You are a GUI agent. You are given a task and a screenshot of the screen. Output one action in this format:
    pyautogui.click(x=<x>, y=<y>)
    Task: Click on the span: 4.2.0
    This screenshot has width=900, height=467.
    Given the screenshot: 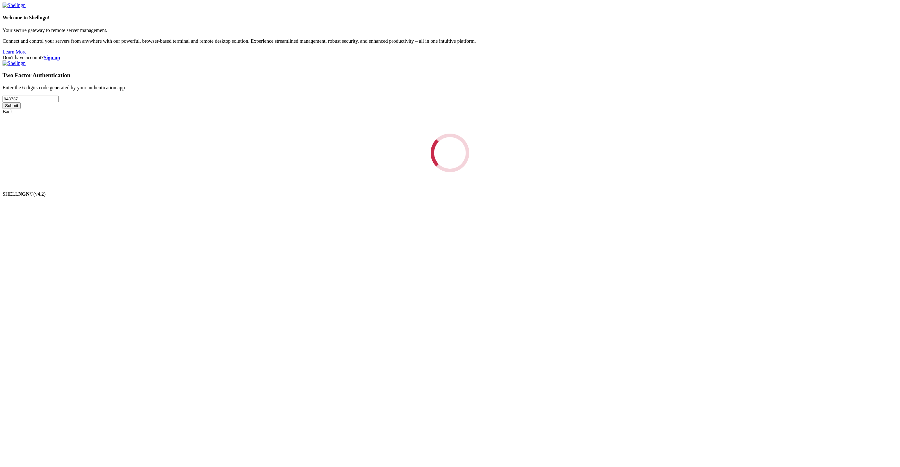 What is the action you would take?
    pyautogui.click(x=40, y=194)
    